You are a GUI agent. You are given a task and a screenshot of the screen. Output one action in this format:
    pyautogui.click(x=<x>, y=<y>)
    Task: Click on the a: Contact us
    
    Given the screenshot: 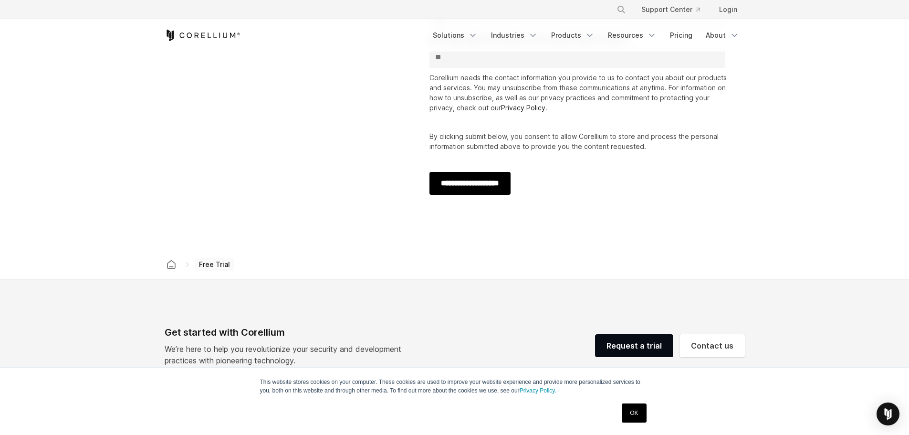 What is the action you would take?
    pyautogui.click(x=712, y=345)
    